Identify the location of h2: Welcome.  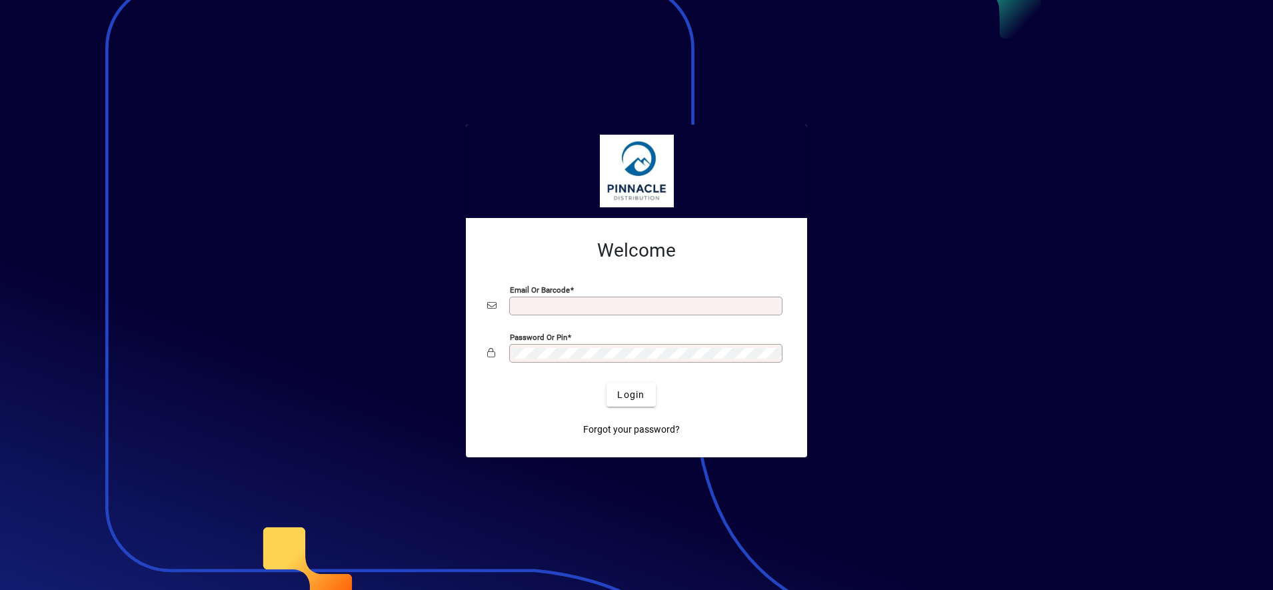
(636, 251).